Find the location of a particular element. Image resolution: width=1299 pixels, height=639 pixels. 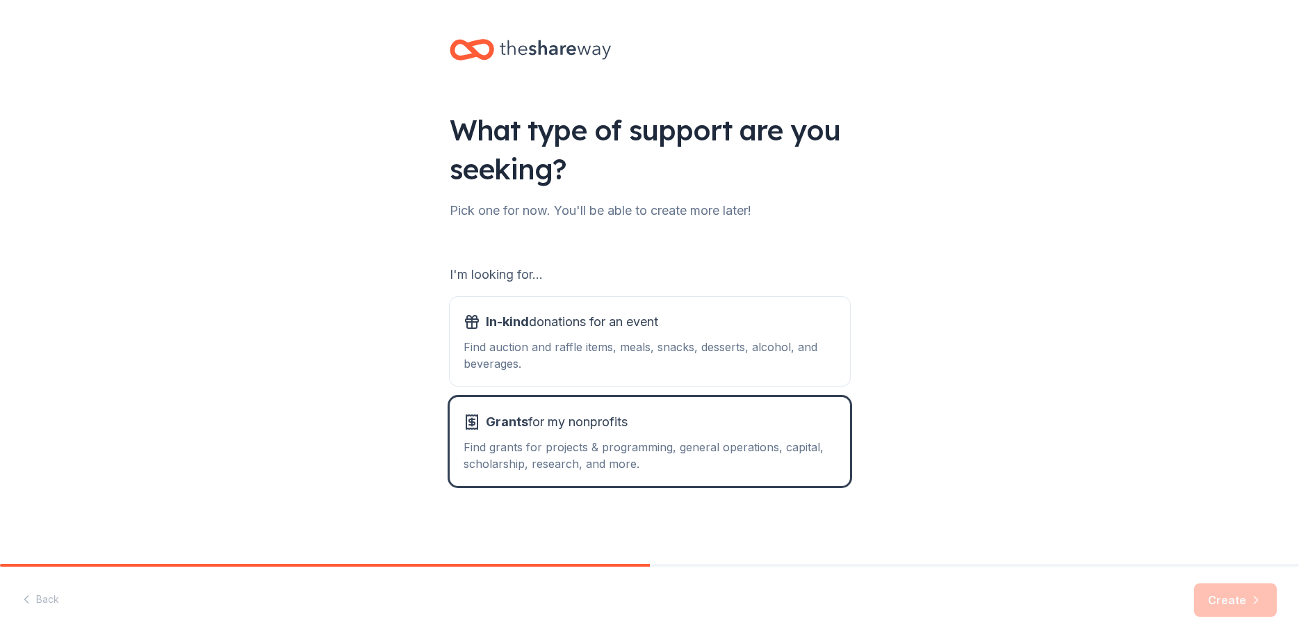

span: for my nonprofits is located at coordinates (557, 422).